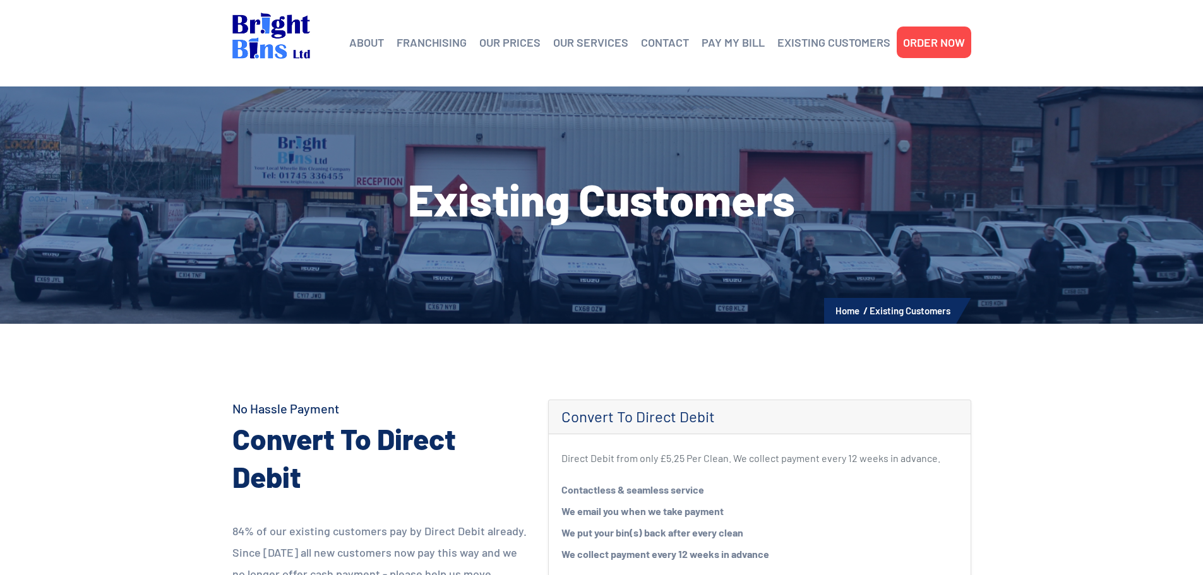 Image resolution: width=1203 pixels, height=575 pixels. I want to click on a: ORDER NOW, so click(934, 42).